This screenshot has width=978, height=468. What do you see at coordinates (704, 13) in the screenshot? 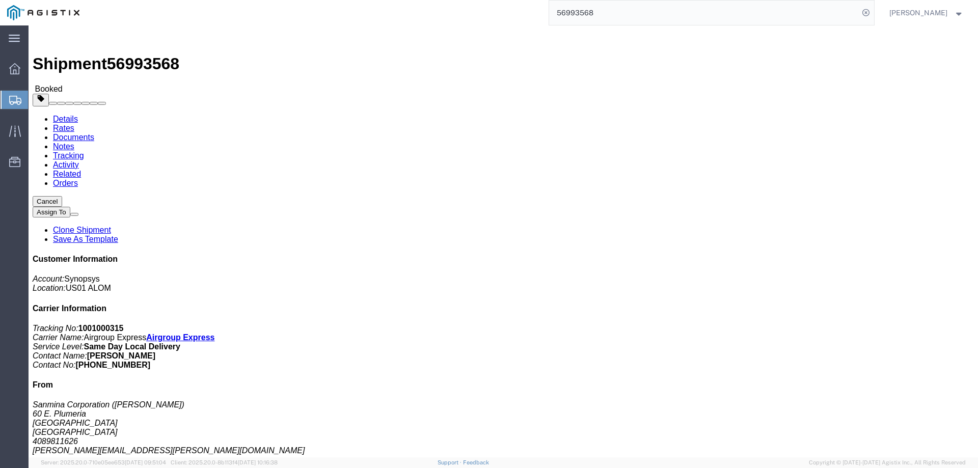
I see `input: Search for shipment number, reference number` at bounding box center [704, 13].